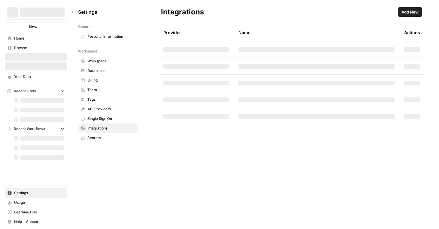 Image resolution: width=439 pixels, height=229 pixels. Describe the element at coordinates (111, 80) in the screenshot. I see `span: Billing` at that location.